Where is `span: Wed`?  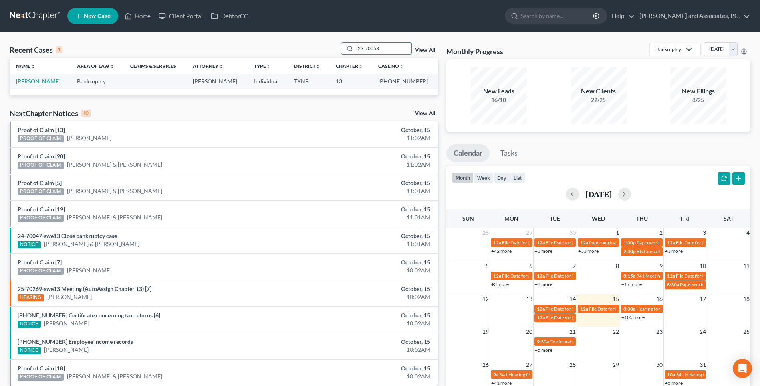 span: Wed is located at coordinates (598, 218).